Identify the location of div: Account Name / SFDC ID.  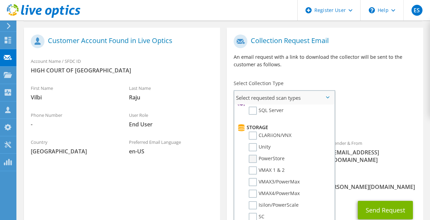
(122, 66).